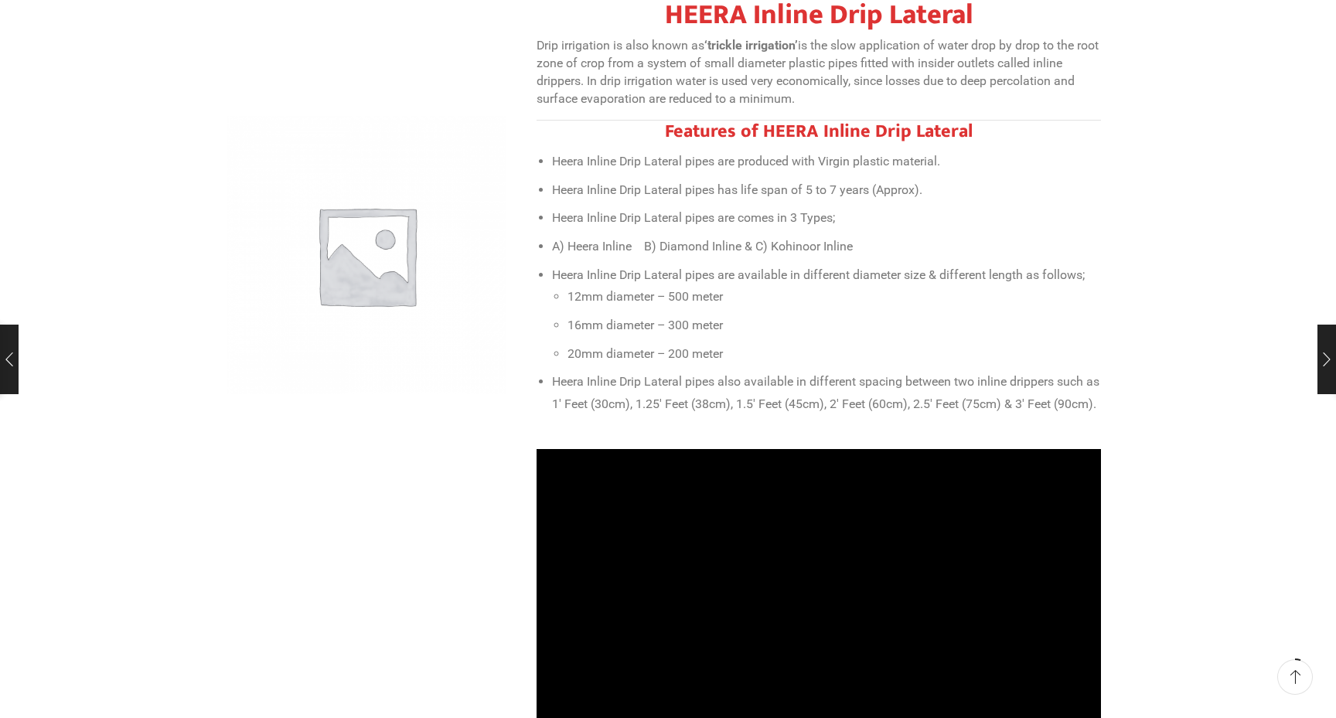 This screenshot has height=718, width=1336. What do you see at coordinates (826, 218) in the screenshot?
I see `li: Heera Inline Drip Lateral pipes are comes in 3 Types;` at bounding box center [826, 218].